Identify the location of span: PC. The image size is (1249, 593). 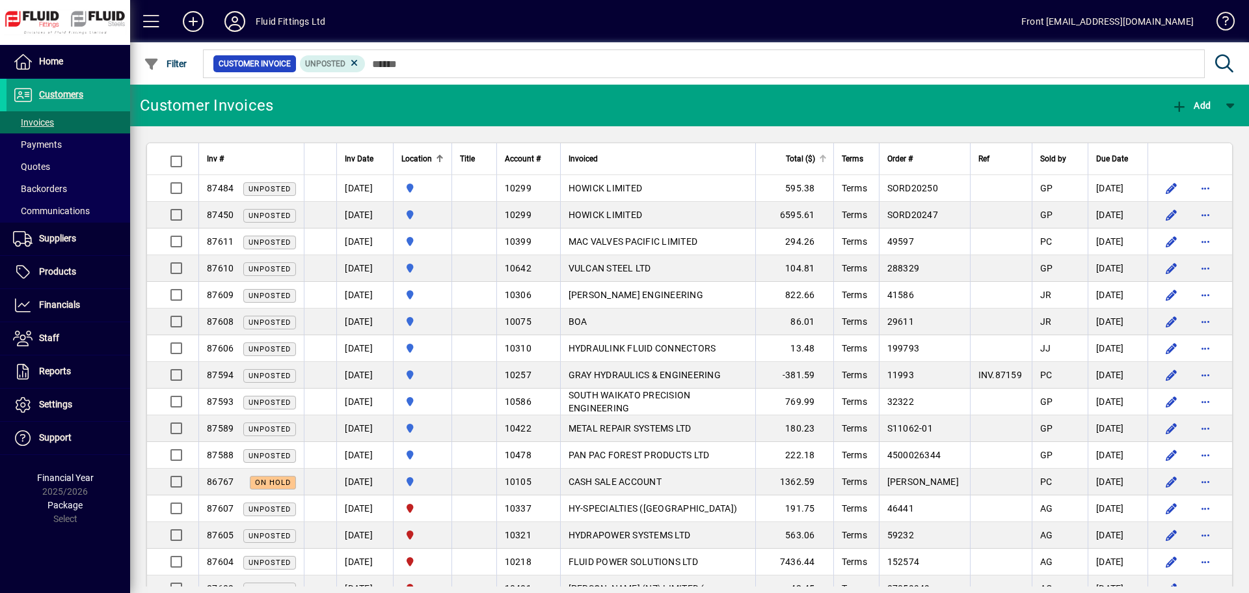
(1046, 375).